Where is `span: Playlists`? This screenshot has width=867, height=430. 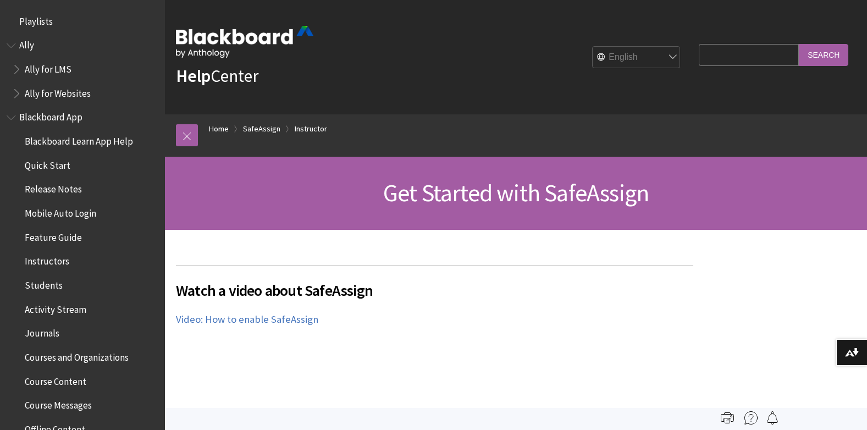
span: Playlists is located at coordinates (36, 19).